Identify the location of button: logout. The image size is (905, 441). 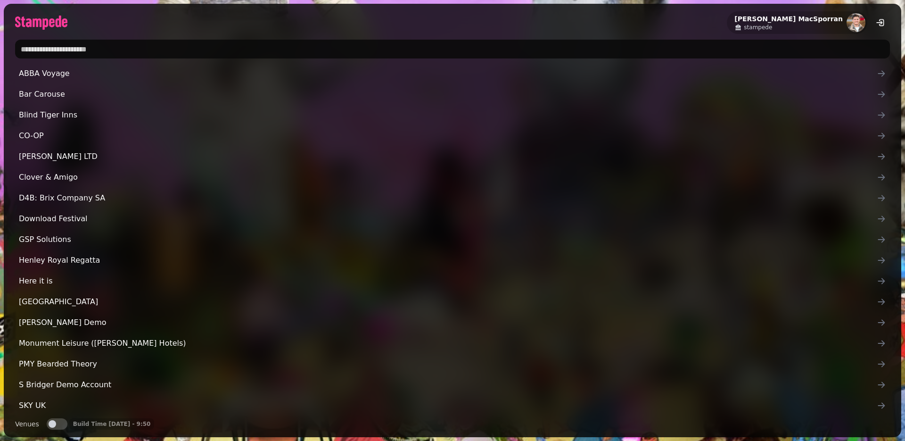
(880, 23).